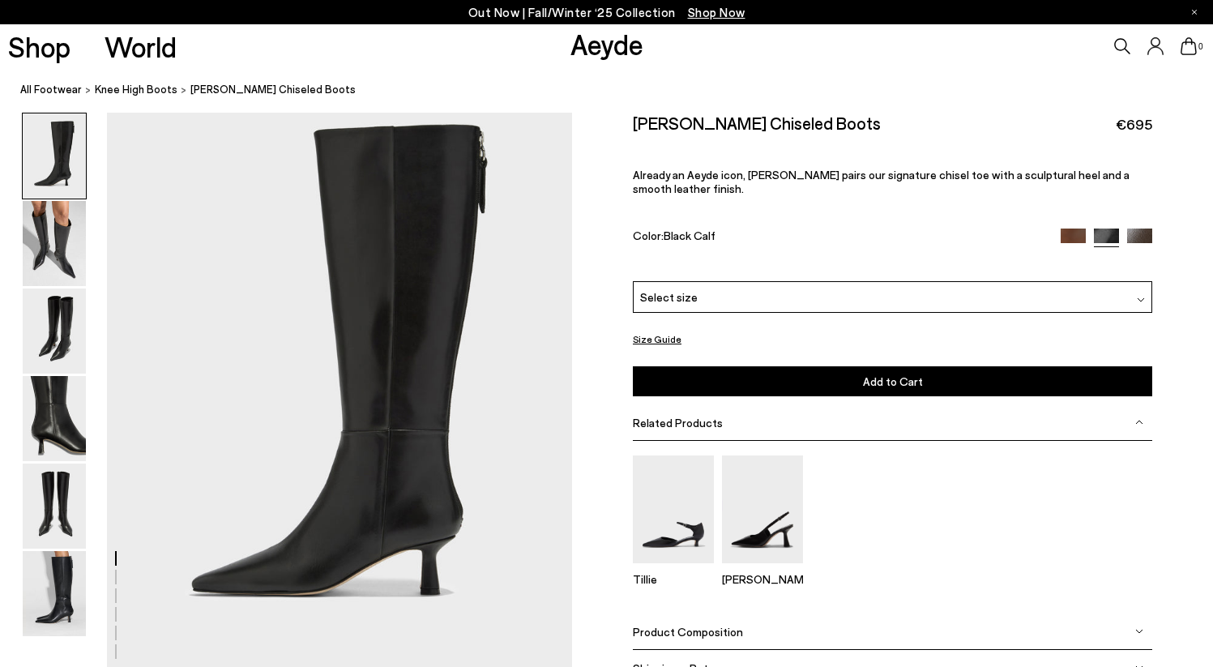 This screenshot has width=1213, height=667. I want to click on img: Rhea Chiseled Boots - Image 5, so click(54, 506).